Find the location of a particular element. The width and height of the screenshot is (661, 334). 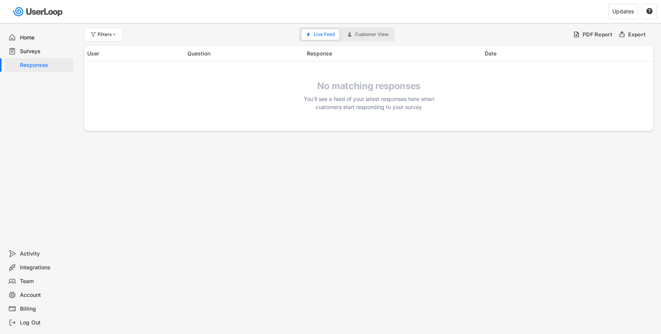

div: Team is located at coordinates (45, 281).